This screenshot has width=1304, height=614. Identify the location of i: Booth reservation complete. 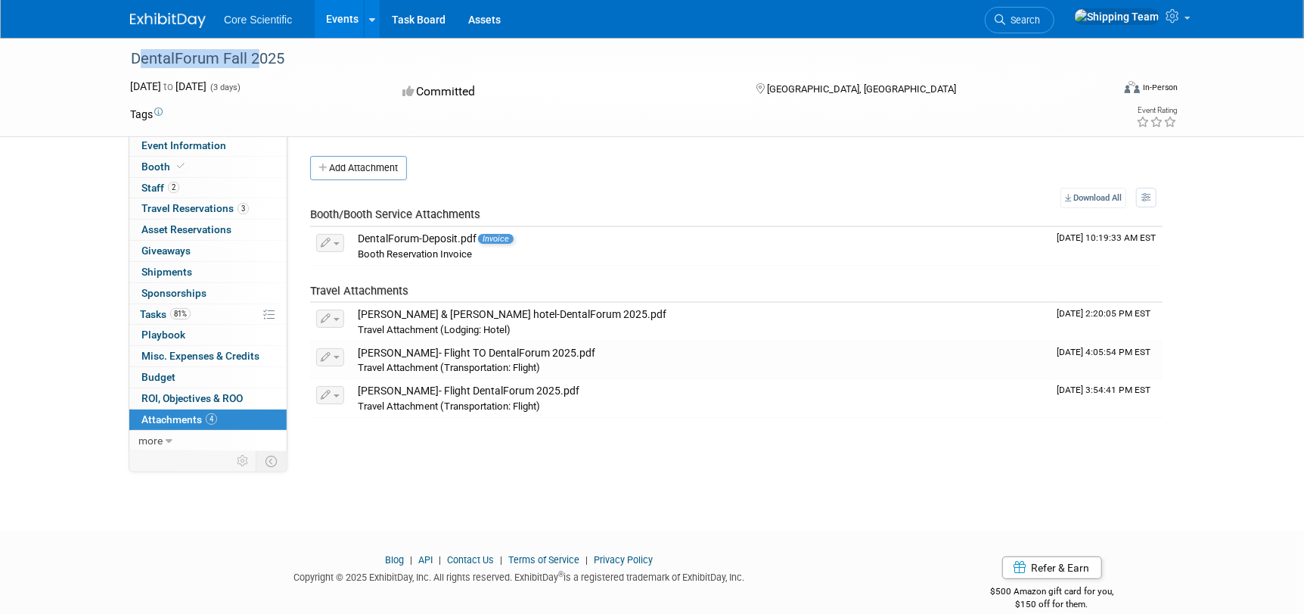
(181, 166).